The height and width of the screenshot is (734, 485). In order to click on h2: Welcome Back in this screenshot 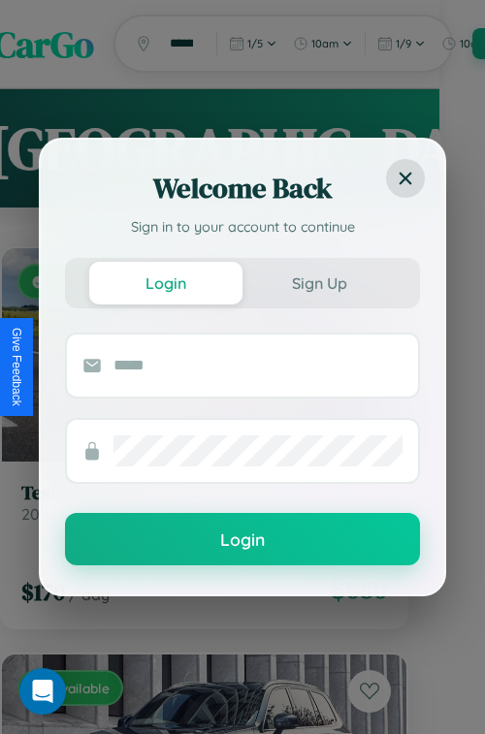, I will do `click(243, 188)`.